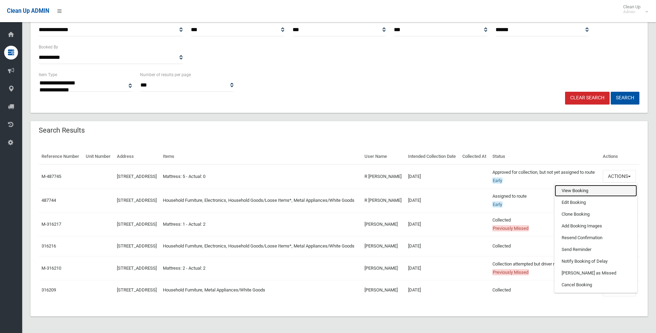 This screenshot has width=656, height=333. Describe the element at coordinates (634, 9) in the screenshot. I see `span: Clean Up` at that location.